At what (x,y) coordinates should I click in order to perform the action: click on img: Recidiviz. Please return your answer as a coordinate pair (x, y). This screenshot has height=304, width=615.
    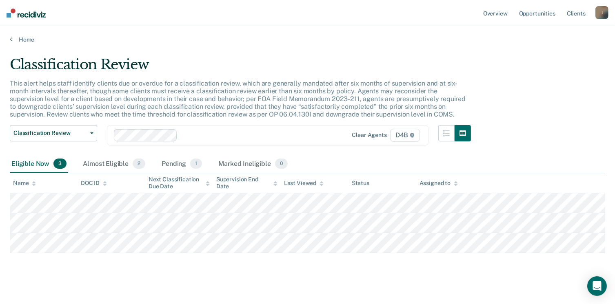
    Looking at the image, I should click on (26, 13).